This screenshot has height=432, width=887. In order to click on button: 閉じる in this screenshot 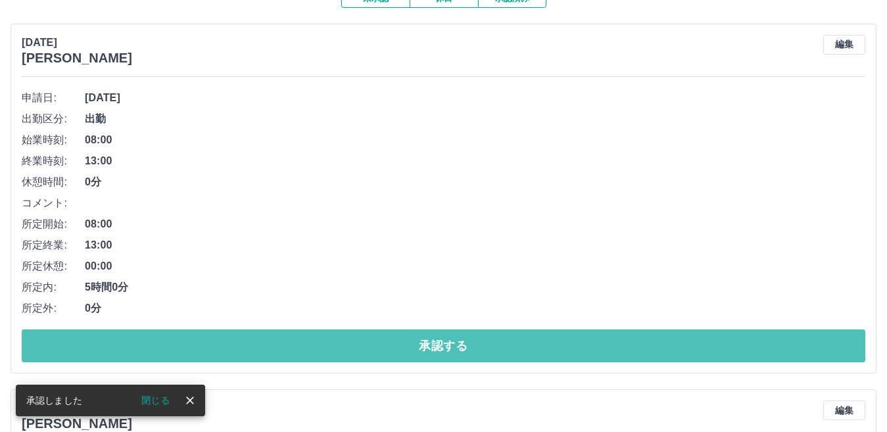, I will do `click(155, 400)`.